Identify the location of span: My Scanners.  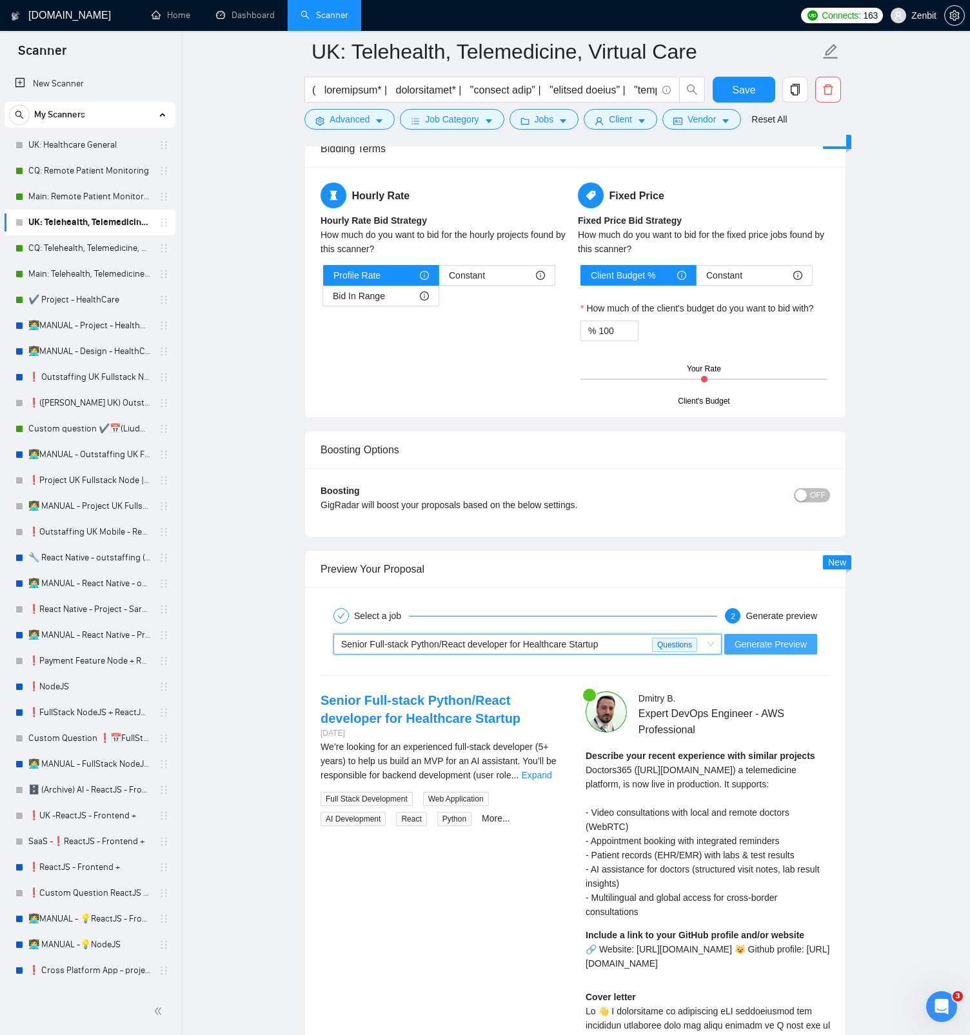
(59, 115).